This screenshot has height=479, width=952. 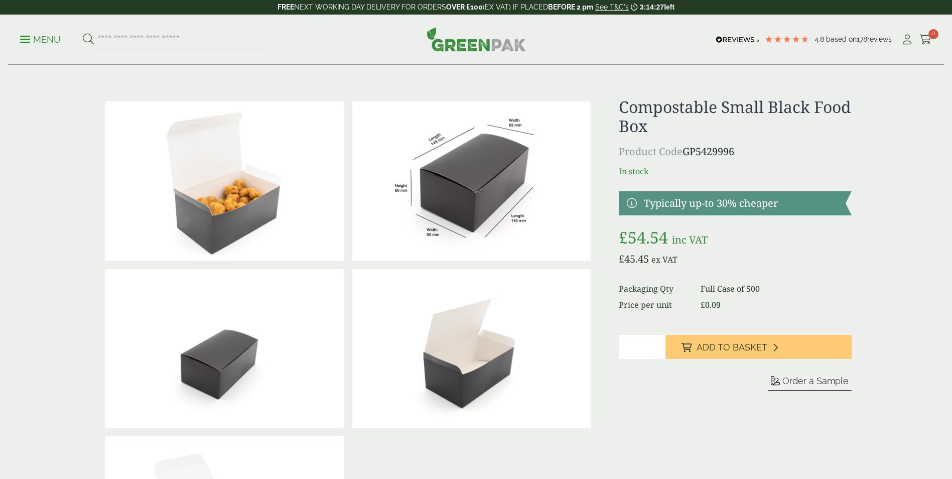 What do you see at coordinates (689, 239) in the screenshot?
I see `span: inc VAT` at bounding box center [689, 239].